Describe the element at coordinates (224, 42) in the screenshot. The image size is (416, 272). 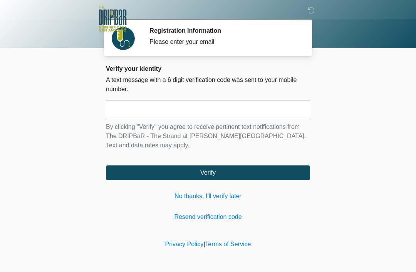
I see `div: Please enter your email` at that location.